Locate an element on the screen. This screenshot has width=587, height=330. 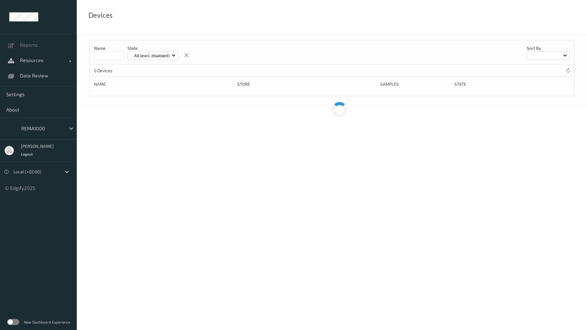
p: State is located at coordinates (153, 48).